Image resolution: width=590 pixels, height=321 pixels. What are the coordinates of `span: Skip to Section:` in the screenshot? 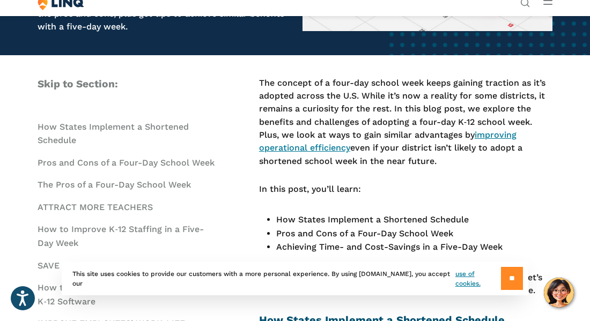 It's located at (78, 84).